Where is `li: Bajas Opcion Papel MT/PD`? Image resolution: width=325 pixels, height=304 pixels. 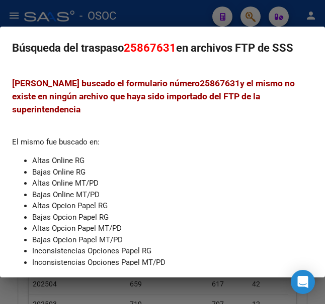
li: Bajas Opcion Papel MT/PD is located at coordinates (172, 240).